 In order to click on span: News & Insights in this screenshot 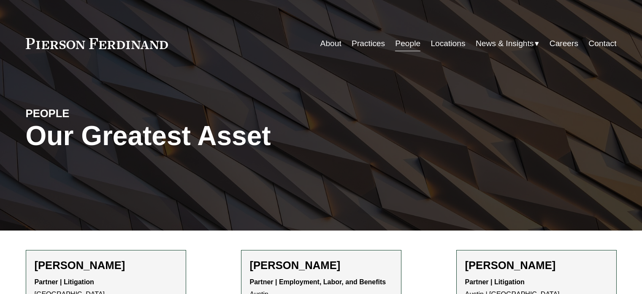, I will do `click(505, 44)`.